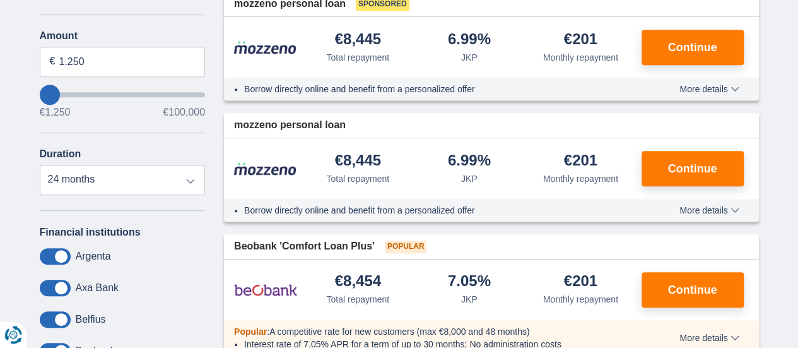 The width and height of the screenshot is (798, 348). Describe the element at coordinates (97, 287) in the screenshot. I see `font: Axa Bank` at that location.